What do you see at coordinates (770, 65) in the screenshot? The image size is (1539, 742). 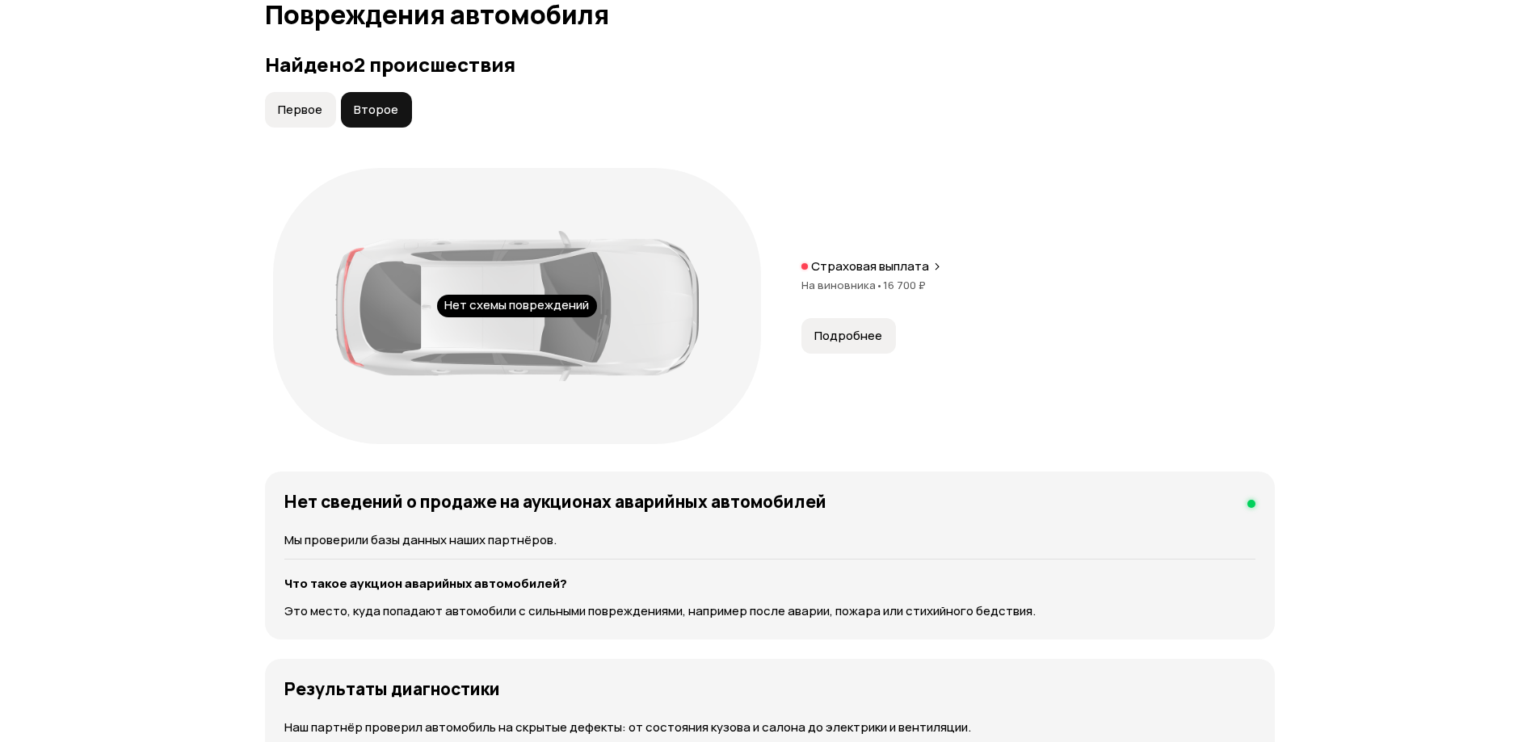 I see `h3: Найдено 2 происшествия` at bounding box center [770, 65].